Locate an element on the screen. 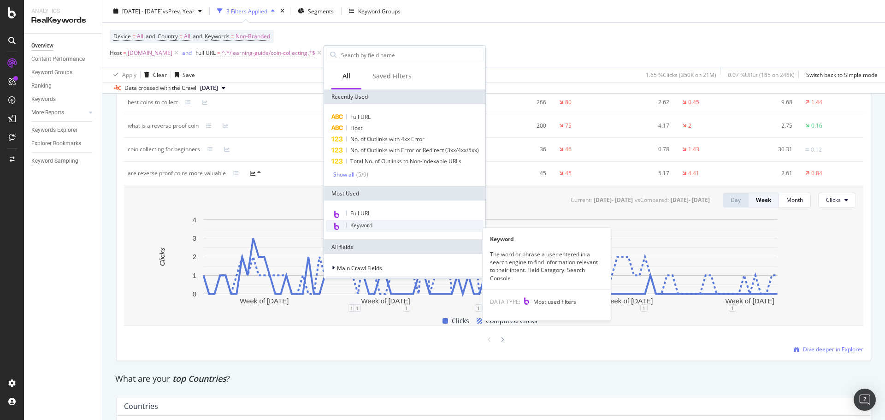  div: Week is located at coordinates (764, 200).